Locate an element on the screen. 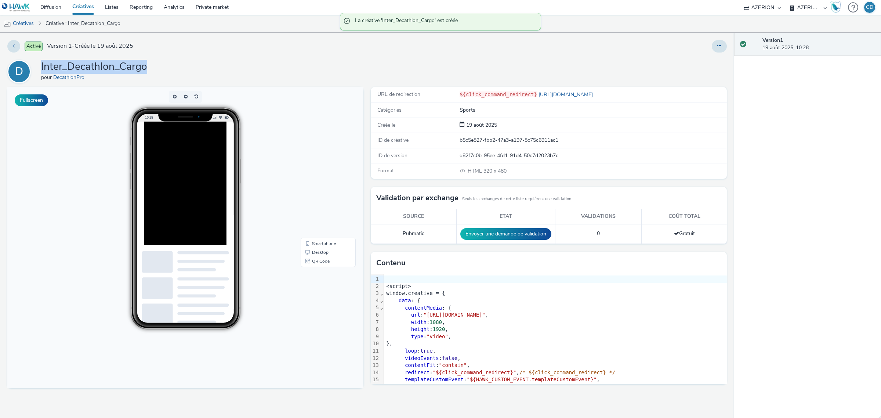  span: "${HAWK_CUSTOM_EVENT.templateCustomEvent}" is located at coordinates (531, 379).